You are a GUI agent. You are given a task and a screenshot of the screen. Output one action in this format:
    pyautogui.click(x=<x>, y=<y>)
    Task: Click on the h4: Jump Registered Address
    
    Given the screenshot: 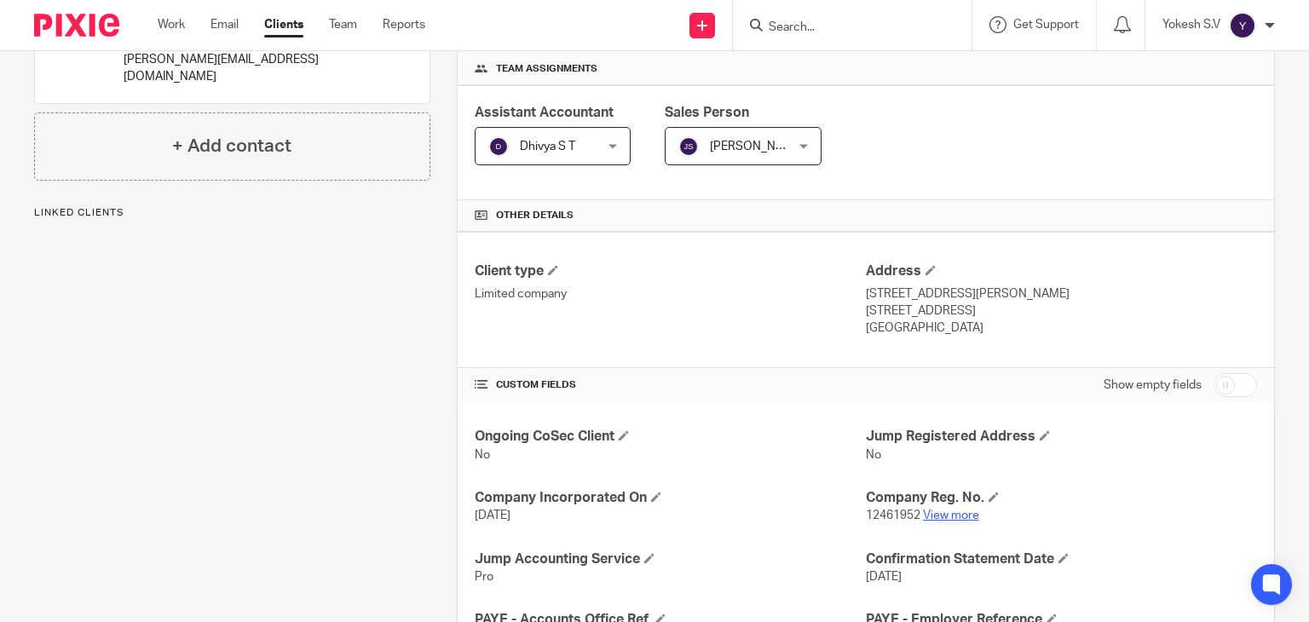 What is the action you would take?
    pyautogui.click(x=1061, y=436)
    